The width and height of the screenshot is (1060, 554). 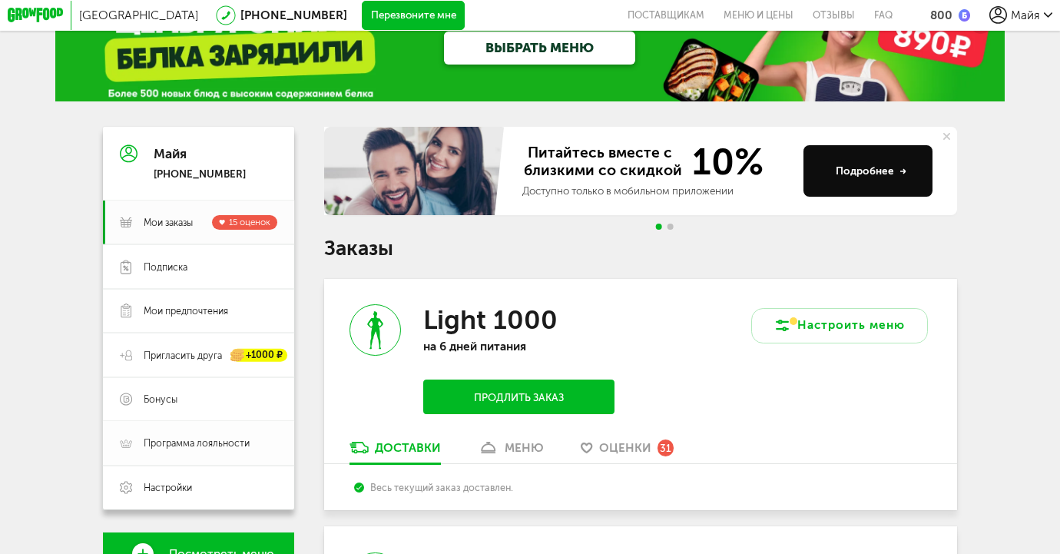 I want to click on div: Майя, so click(x=200, y=154).